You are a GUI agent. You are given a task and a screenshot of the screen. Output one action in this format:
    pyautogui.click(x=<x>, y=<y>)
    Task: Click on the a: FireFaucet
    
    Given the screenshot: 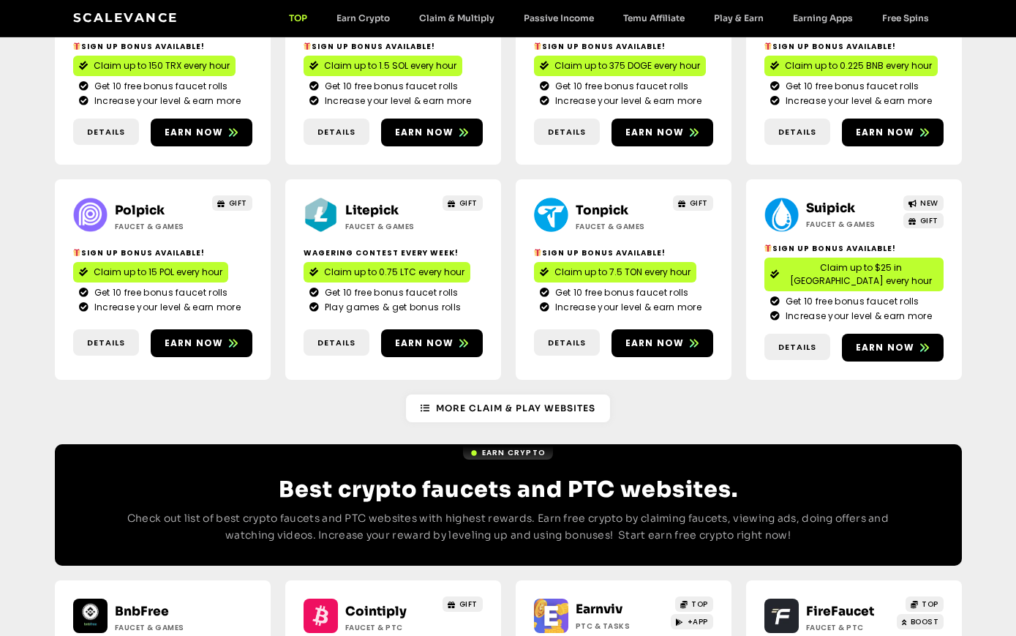 What is the action you would take?
    pyautogui.click(x=840, y=611)
    